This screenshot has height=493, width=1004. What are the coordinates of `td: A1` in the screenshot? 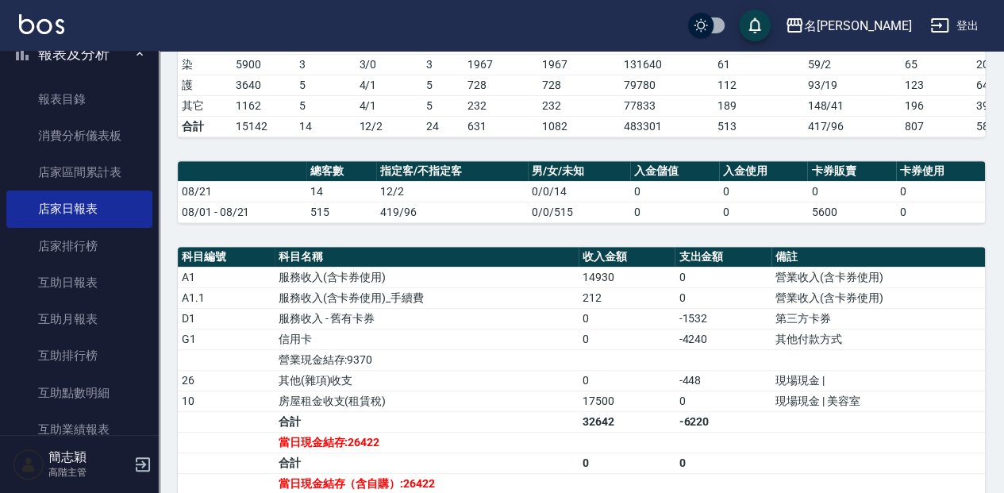 It's located at (226, 277).